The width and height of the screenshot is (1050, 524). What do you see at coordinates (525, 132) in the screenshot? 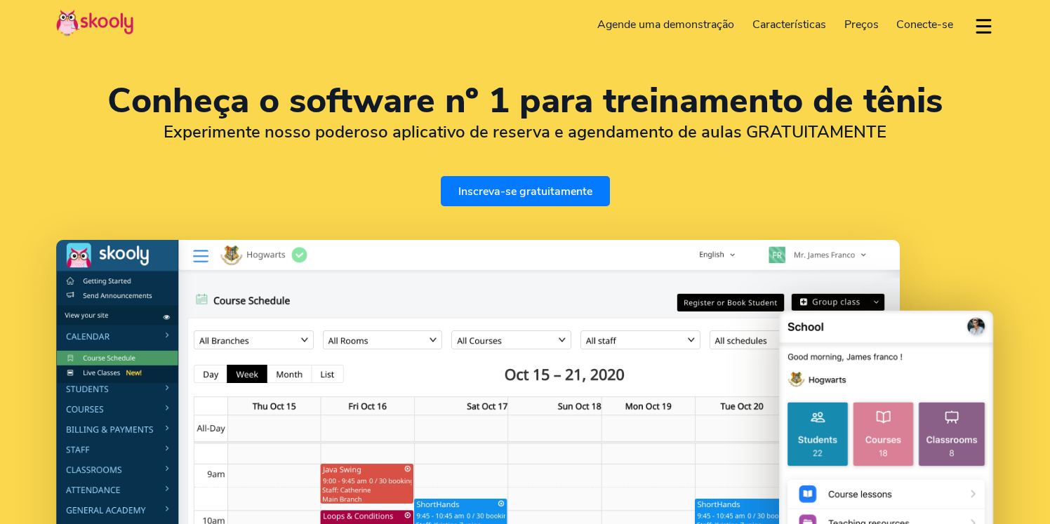
I see `h2: Experimente nosso poderoso aplicativo de reserva e agendamento de aulas GRATUITAMENTE` at bounding box center [525, 132].